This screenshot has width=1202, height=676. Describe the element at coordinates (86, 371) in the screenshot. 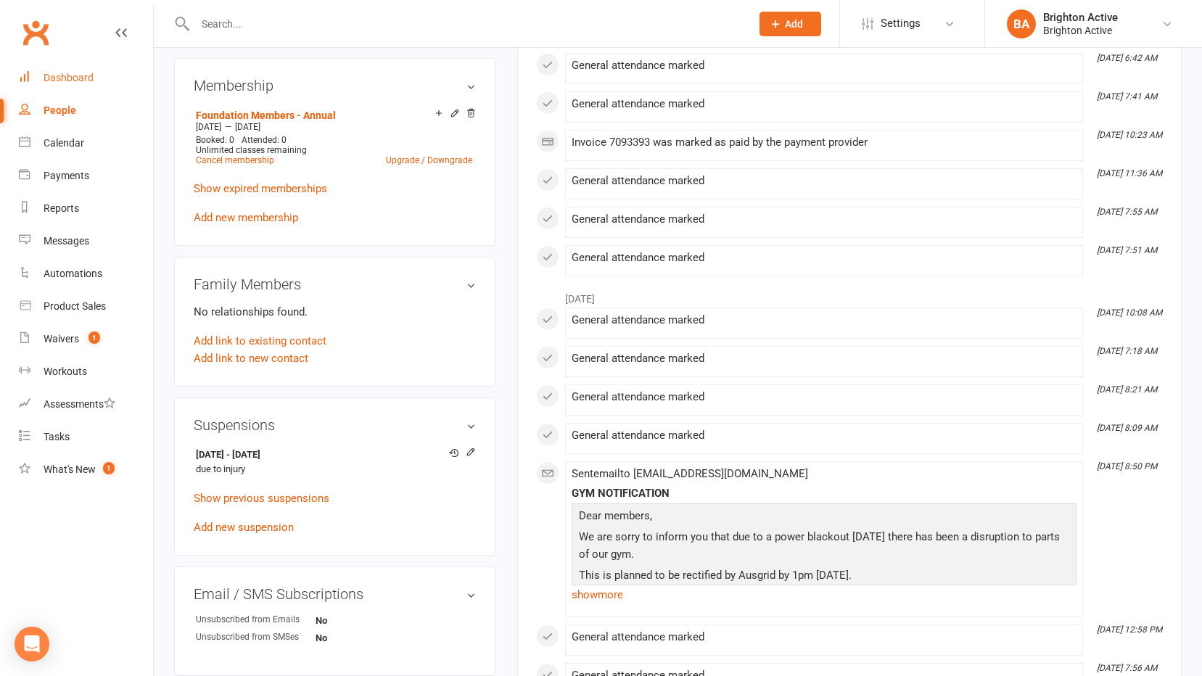

I see `a: Workouts` at that location.